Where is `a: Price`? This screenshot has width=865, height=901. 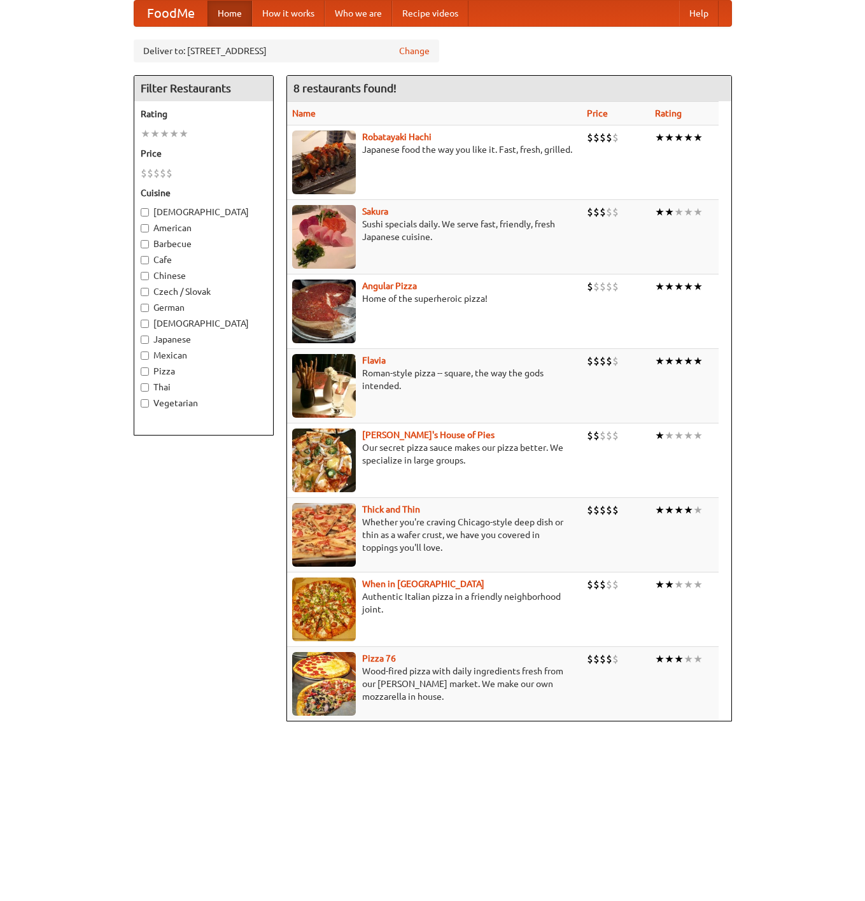 a: Price is located at coordinates (597, 113).